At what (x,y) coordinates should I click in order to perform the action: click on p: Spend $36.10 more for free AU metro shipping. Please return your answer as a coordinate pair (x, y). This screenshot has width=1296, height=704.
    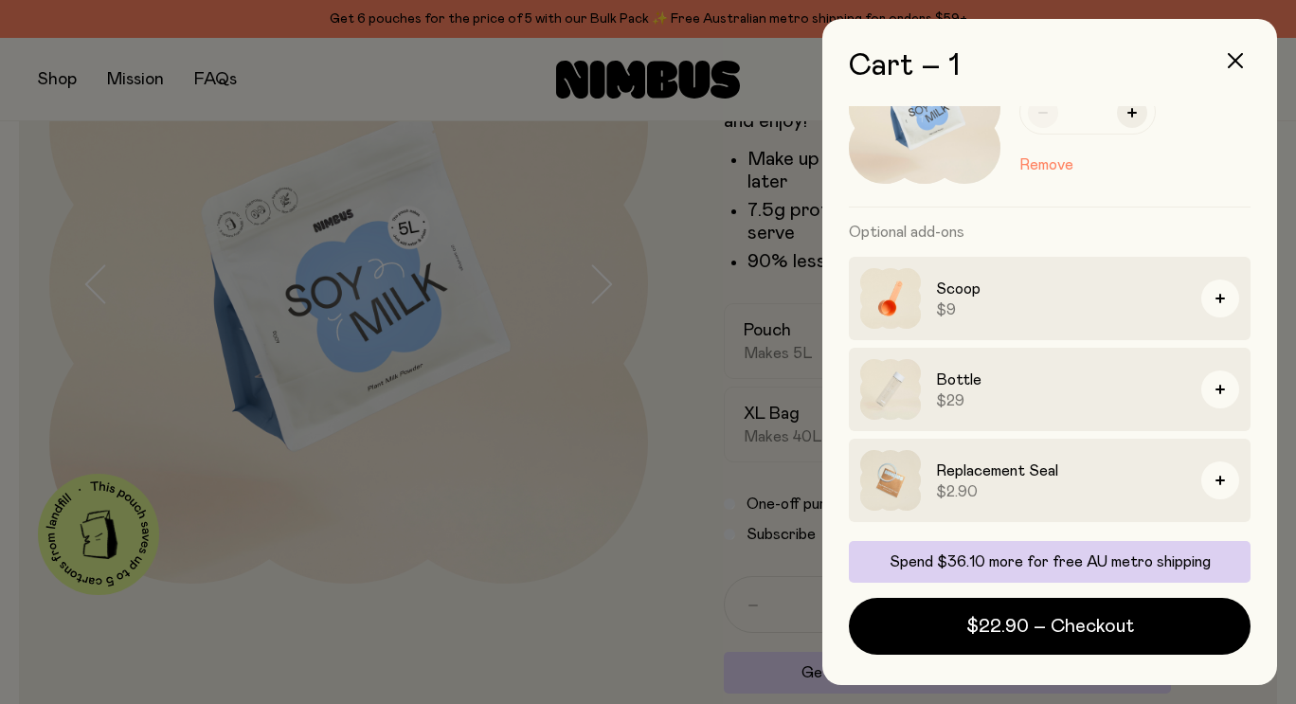
    Looking at the image, I should click on (1050, 562).